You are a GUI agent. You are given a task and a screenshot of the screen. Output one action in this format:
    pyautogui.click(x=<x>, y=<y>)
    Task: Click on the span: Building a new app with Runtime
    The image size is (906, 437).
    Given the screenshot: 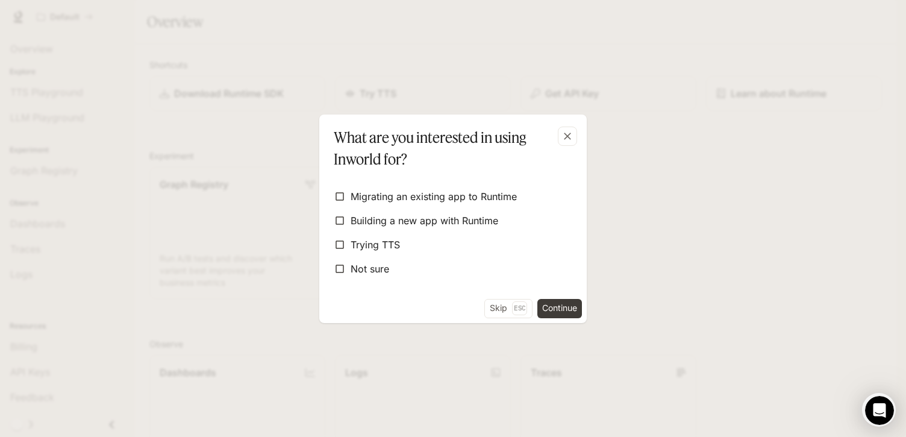 What is the action you would take?
    pyautogui.click(x=424, y=220)
    